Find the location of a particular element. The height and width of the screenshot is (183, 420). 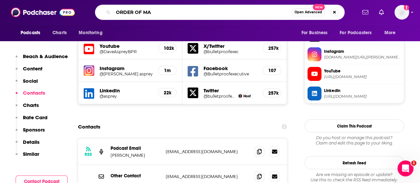

img: Podchaser - Follow, Share and Rate Podcasts is located at coordinates (43, 12).